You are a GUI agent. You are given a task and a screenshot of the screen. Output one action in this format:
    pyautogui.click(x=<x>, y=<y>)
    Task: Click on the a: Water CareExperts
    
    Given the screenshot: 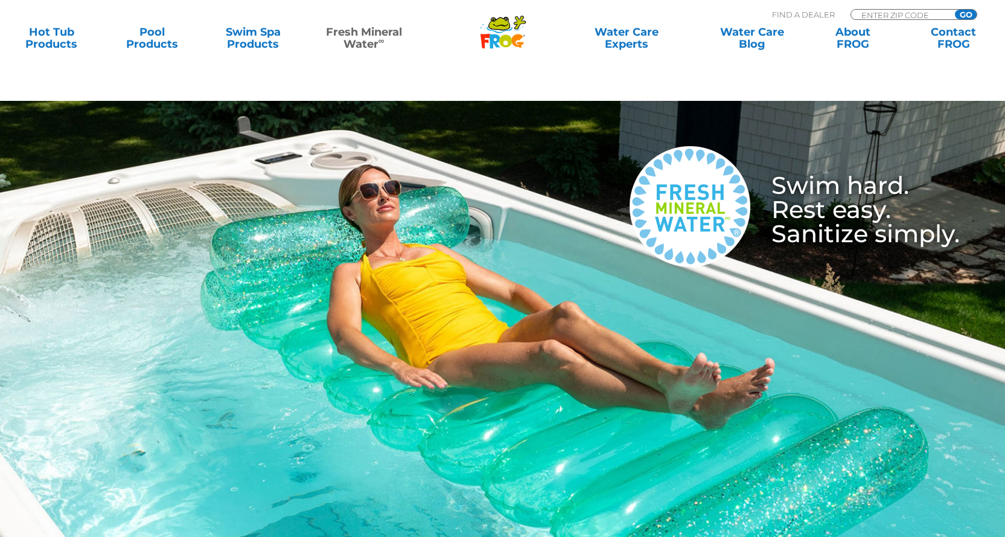 What is the action you would take?
    pyautogui.click(x=626, y=38)
    